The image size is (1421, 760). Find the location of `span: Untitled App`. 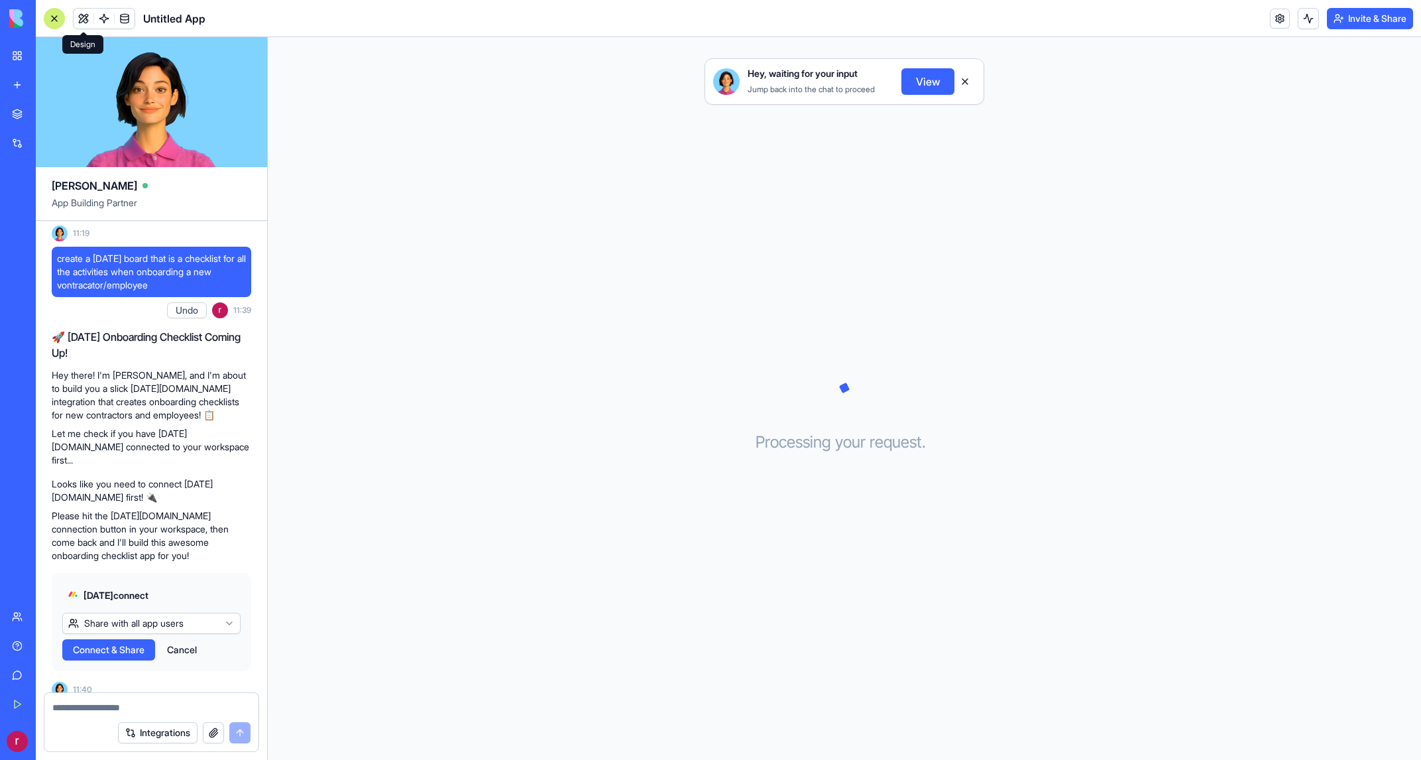

span: Untitled App is located at coordinates (174, 19).